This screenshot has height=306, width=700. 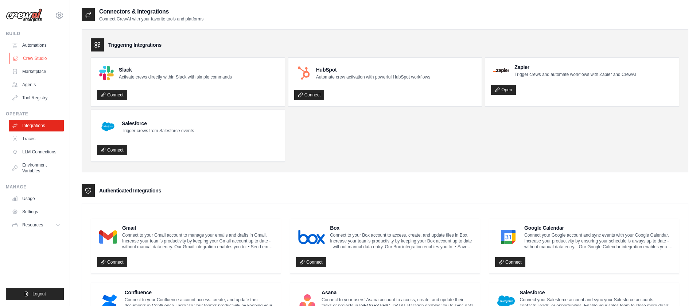 What do you see at coordinates (312, 237) in the screenshot?
I see `img: Box Logo` at bounding box center [312, 237].